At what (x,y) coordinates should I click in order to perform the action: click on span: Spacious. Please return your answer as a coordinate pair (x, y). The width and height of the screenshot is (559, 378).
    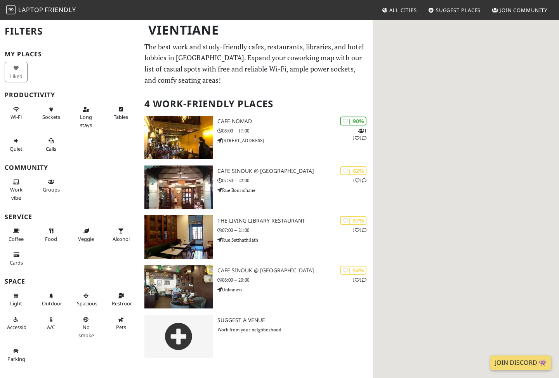
    Looking at the image, I should click on (87, 303).